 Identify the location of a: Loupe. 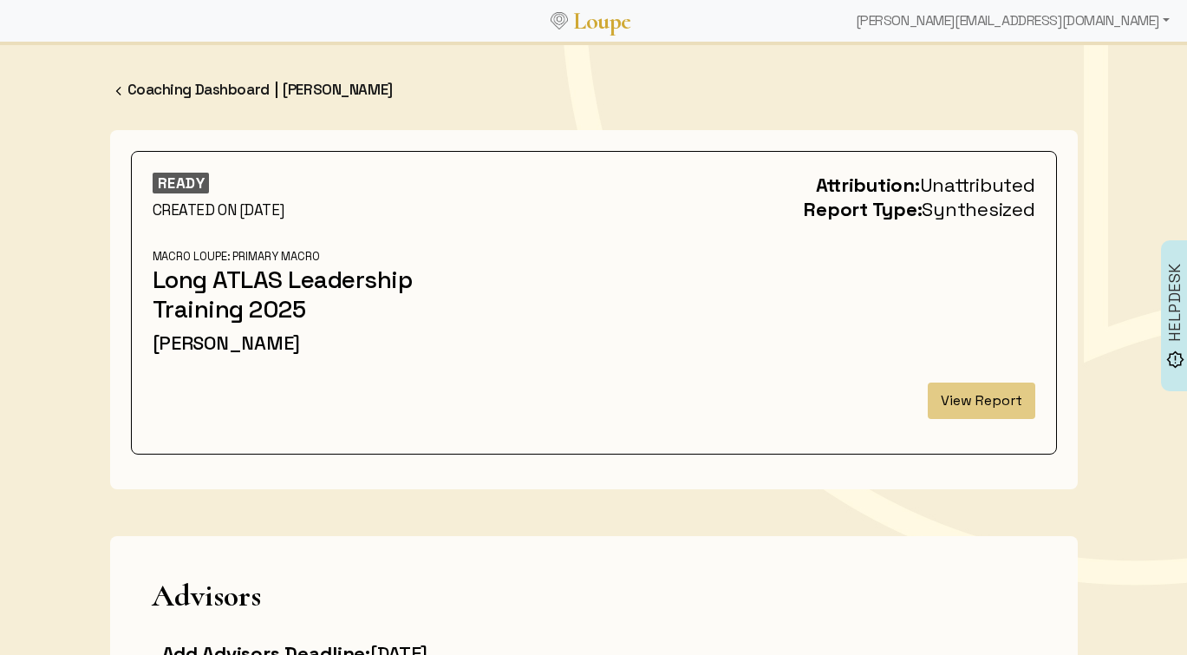
(603, 21).